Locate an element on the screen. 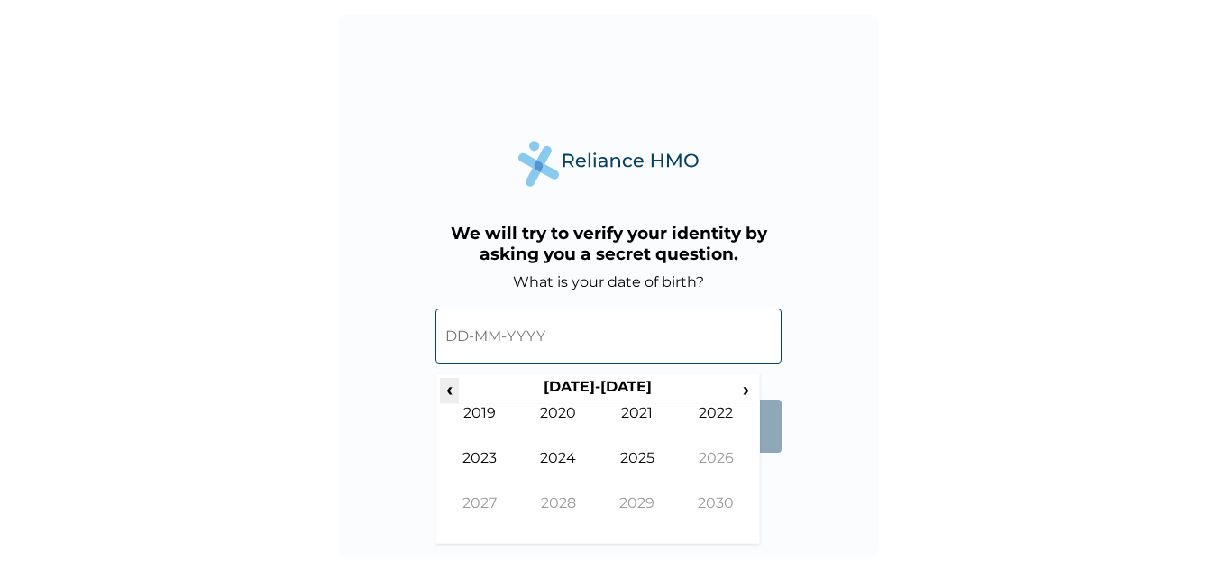  h3: We will try to verify your identity by asking you a secret question. is located at coordinates (609, 243).